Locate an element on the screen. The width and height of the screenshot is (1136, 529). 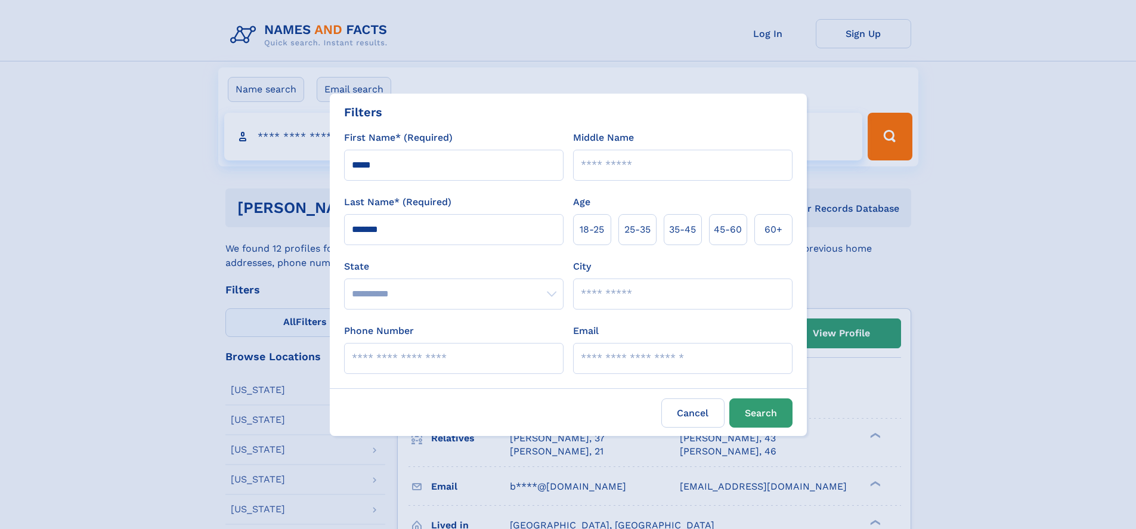
label: Age is located at coordinates (582, 202).